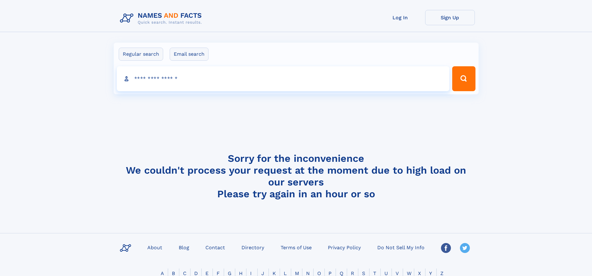 This screenshot has height=276, width=592. What do you see at coordinates (401, 247) in the screenshot?
I see `a: Do Not Sell My Info` at bounding box center [401, 247].